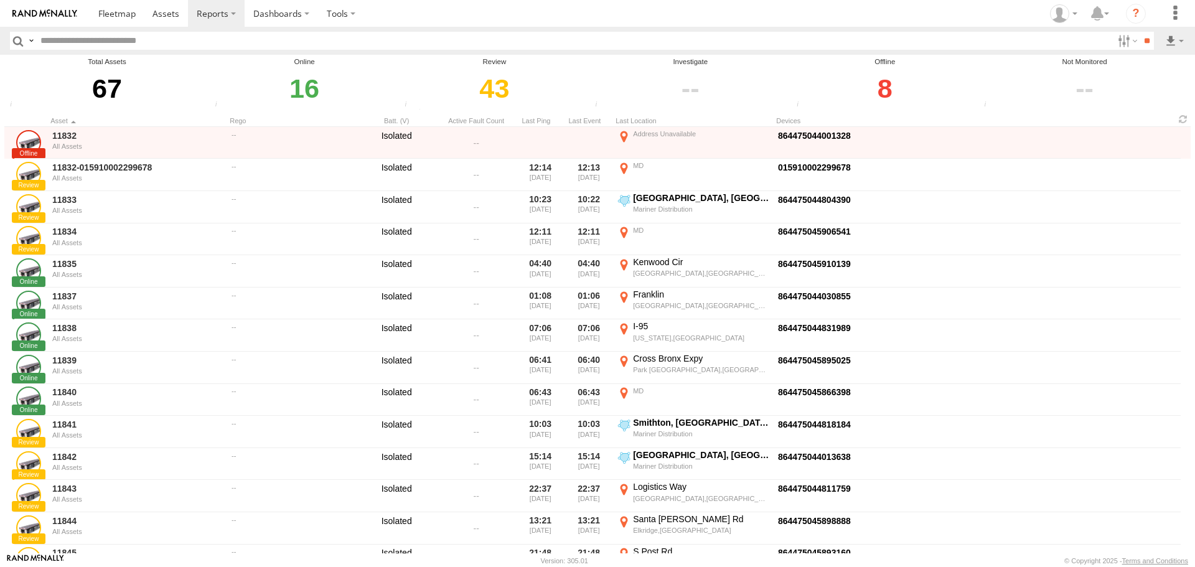 The width and height of the screenshot is (1195, 567). I want to click on div: Not Monitored, so click(1084, 62).